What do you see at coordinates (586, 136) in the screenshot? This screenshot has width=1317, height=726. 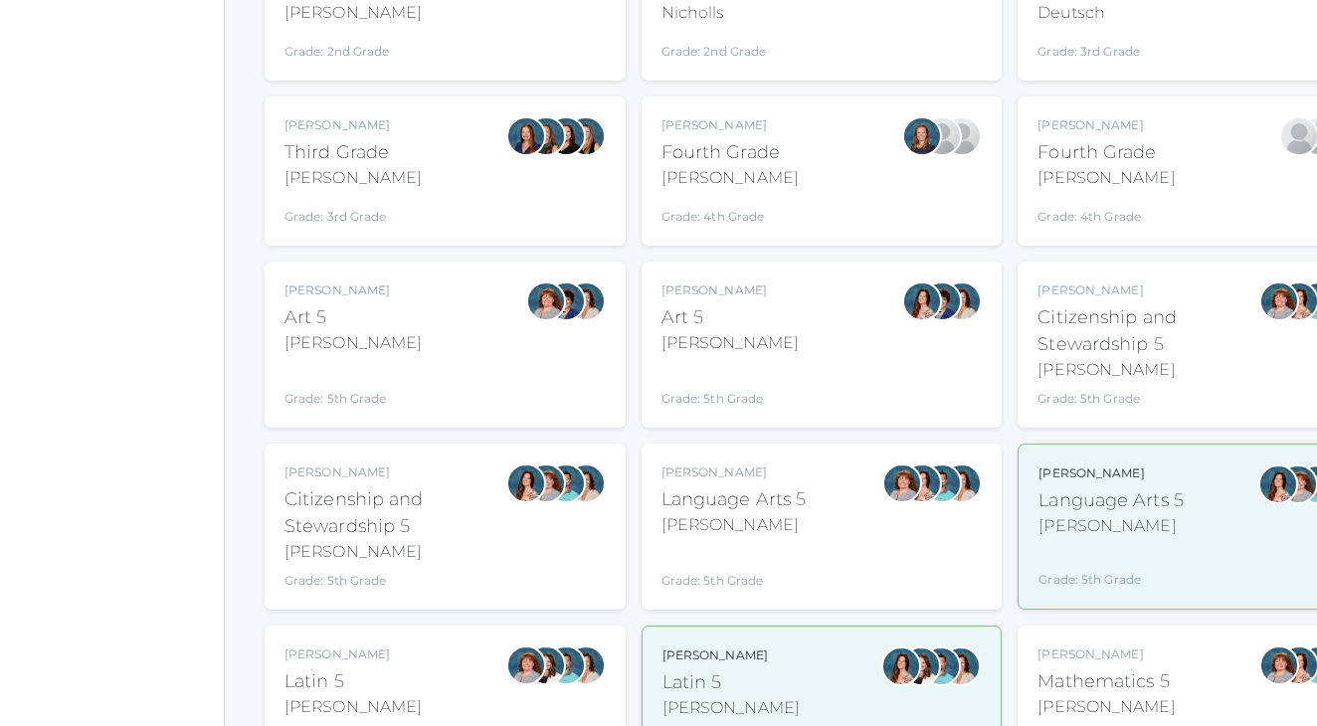 I see `div: Juliana Fowler` at bounding box center [586, 136].